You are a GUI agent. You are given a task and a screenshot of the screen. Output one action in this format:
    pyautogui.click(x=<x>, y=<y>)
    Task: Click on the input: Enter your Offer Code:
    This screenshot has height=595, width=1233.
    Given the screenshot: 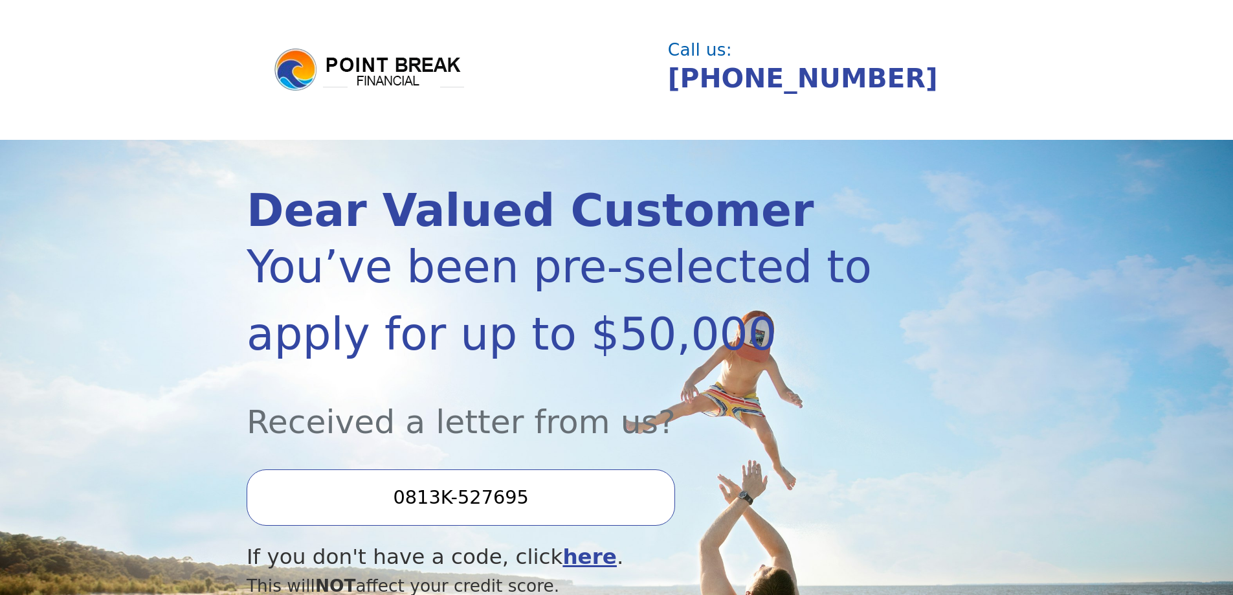 What is the action you would take?
    pyautogui.click(x=461, y=497)
    